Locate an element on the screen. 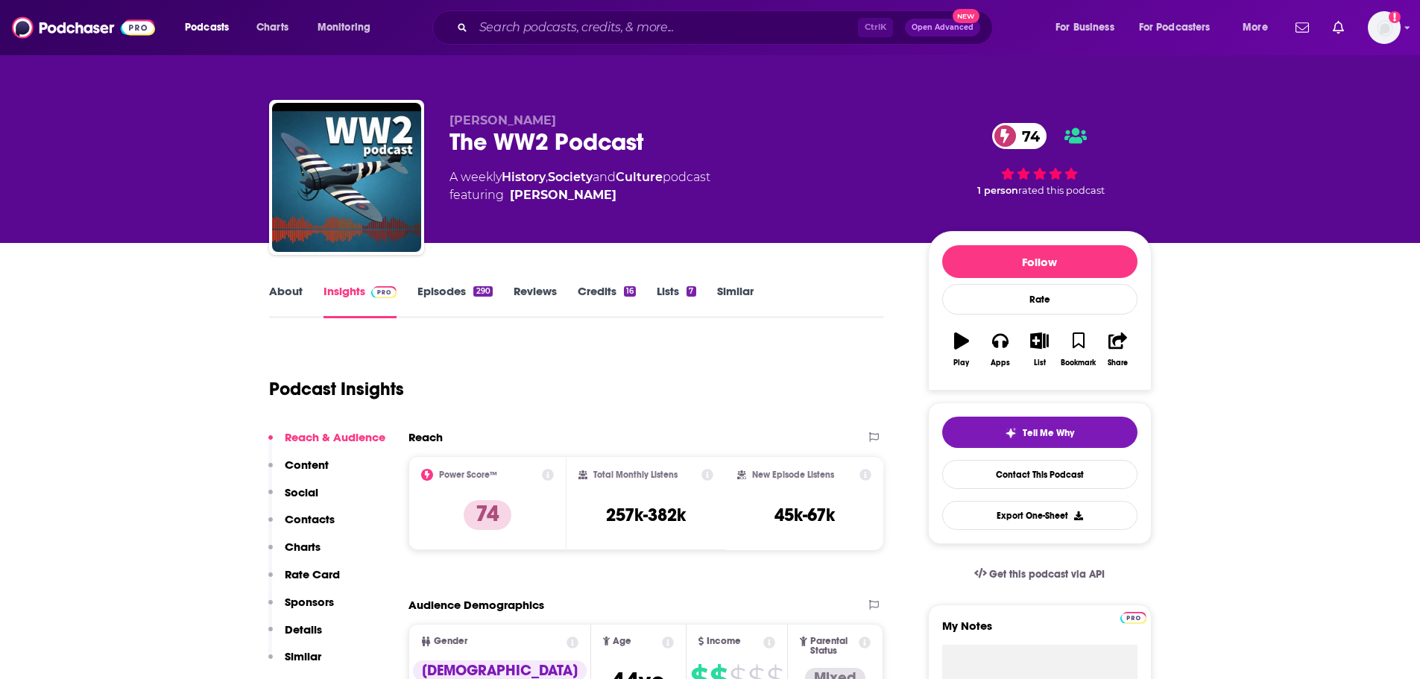  span: Ctrl K is located at coordinates (875, 28).